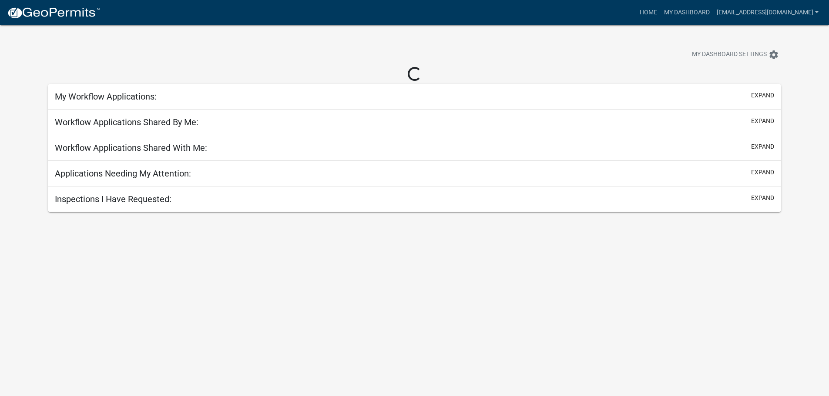 The image size is (829, 396). I want to click on h5: Applications Needing My Attention:, so click(123, 174).